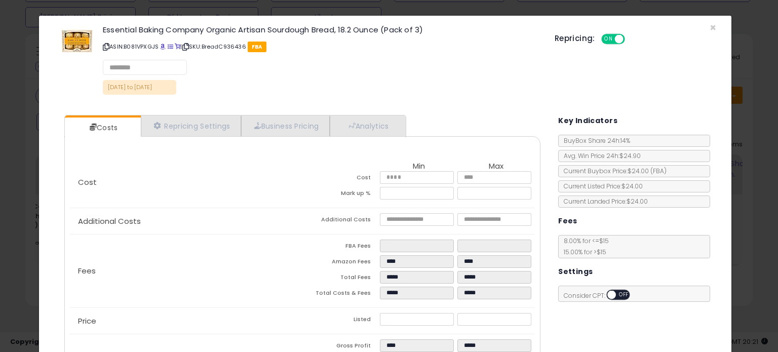  Describe the element at coordinates (77, 41) in the screenshot. I see `img: 51j0-+rAaZL._SL60_.jpg` at that location.